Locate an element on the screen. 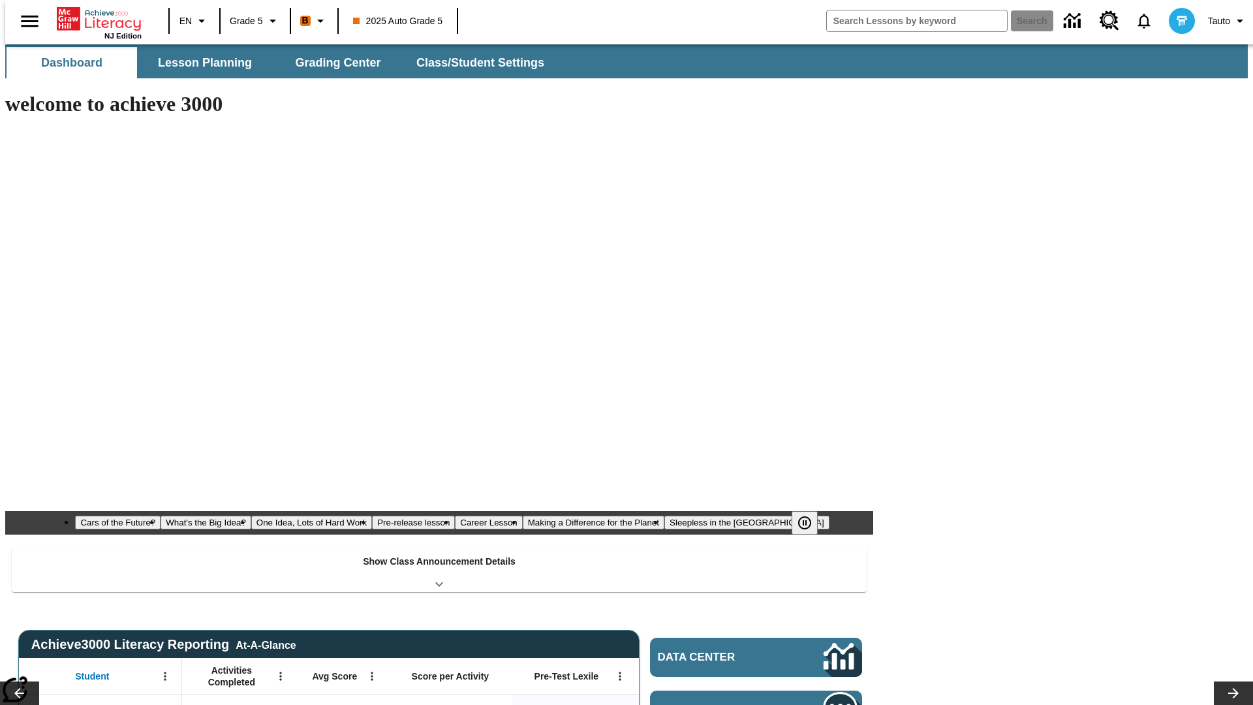  h1: welcome to achieve 3000 is located at coordinates (439, 104).